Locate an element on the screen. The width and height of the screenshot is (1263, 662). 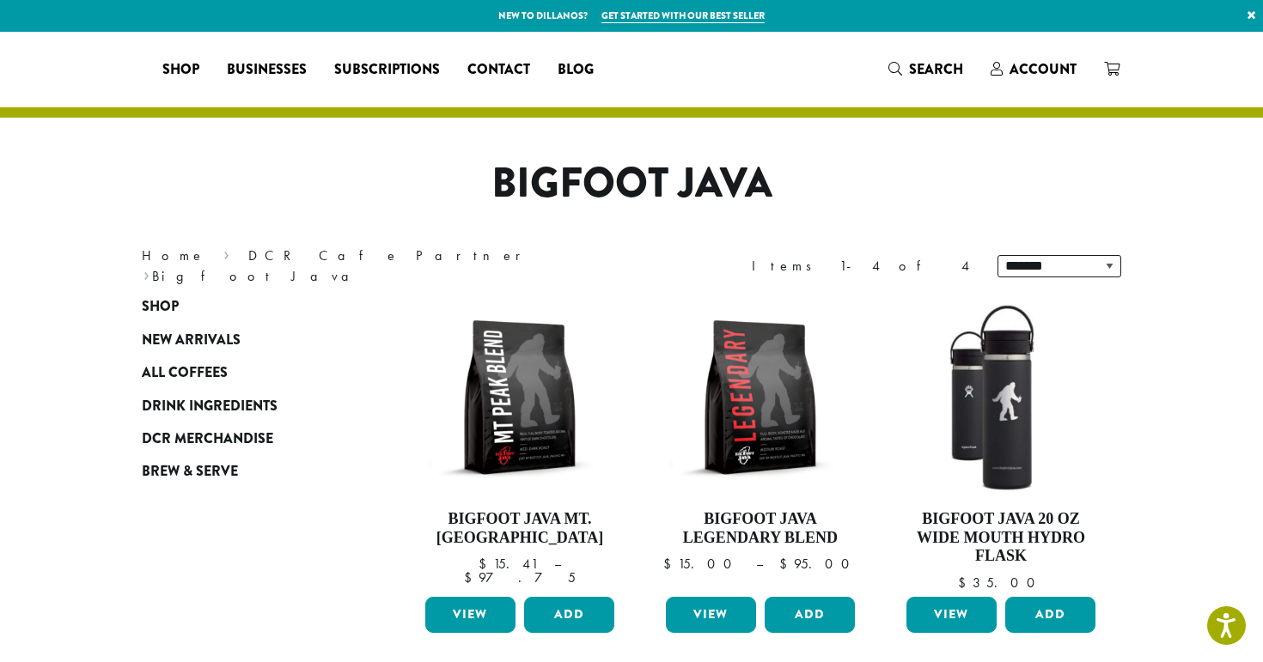
a: Bigfoot Java 20 oz Wide Mouth Hydro Flask $35.00 is located at coordinates (1001, 444).